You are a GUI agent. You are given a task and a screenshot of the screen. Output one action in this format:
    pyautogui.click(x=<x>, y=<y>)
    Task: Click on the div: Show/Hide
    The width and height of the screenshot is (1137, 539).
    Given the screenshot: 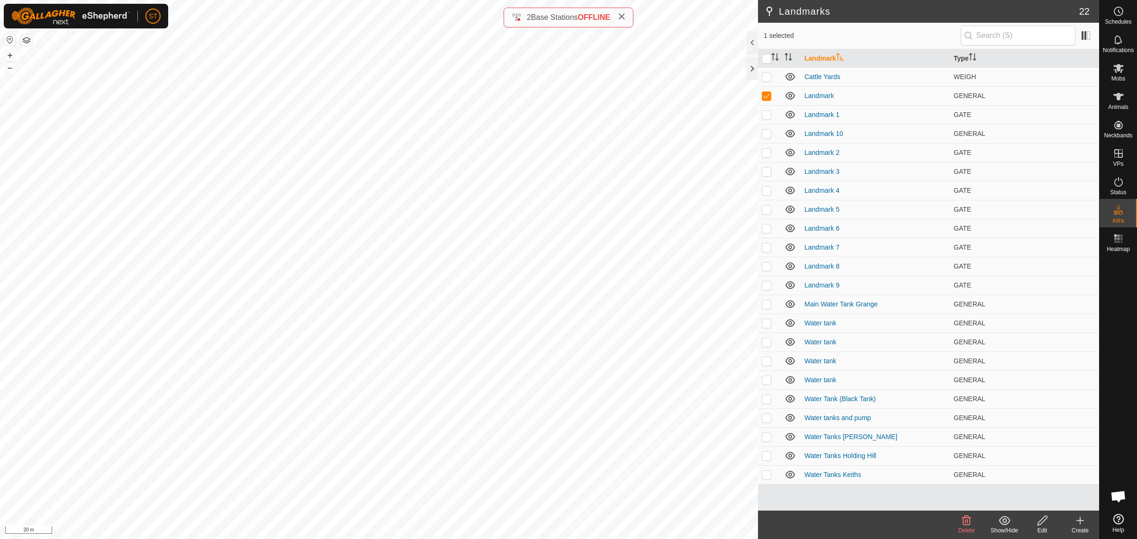 What is the action you would take?
    pyautogui.click(x=1004, y=531)
    